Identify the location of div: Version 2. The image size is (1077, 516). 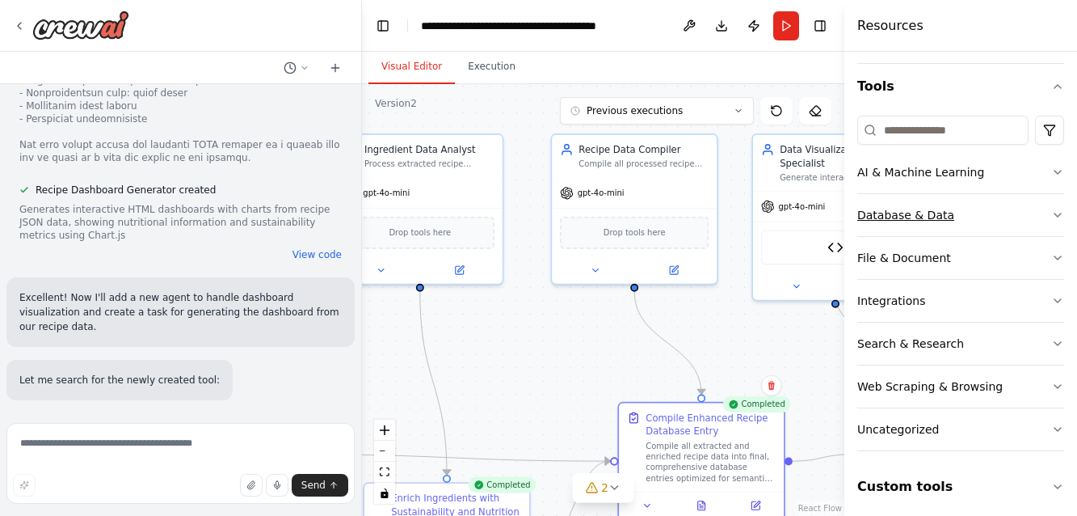
(396, 103).